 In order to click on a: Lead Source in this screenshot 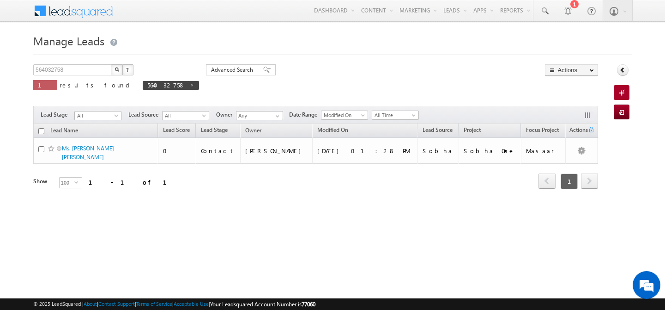, I will do `click(437, 131)`.